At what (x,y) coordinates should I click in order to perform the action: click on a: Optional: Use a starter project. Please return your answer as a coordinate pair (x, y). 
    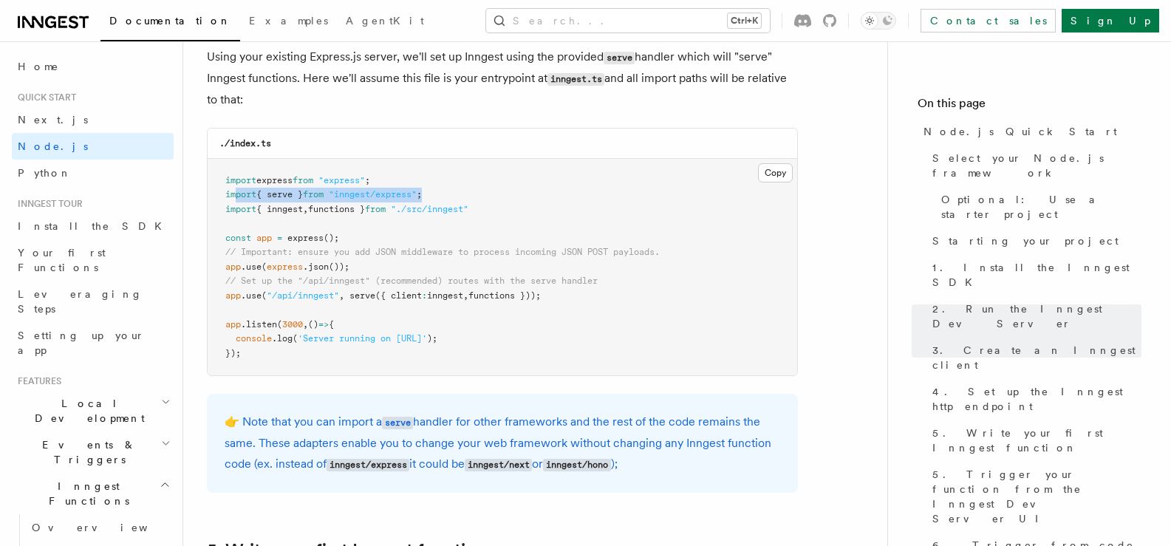
    Looking at the image, I should click on (1038, 207).